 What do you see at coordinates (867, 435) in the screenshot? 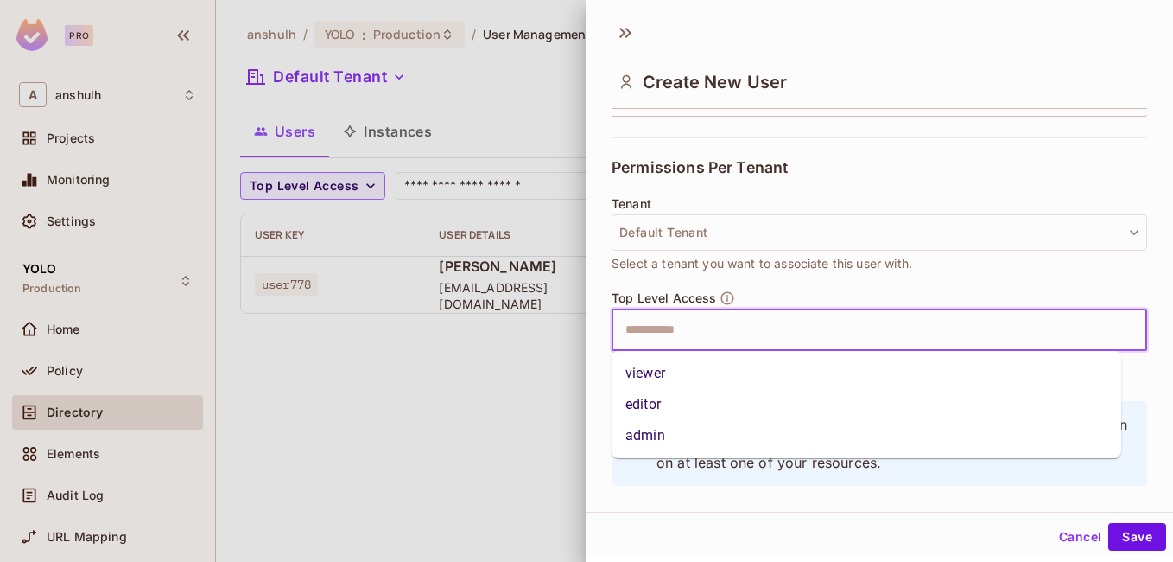
I see `li: admin` at bounding box center [867, 435].